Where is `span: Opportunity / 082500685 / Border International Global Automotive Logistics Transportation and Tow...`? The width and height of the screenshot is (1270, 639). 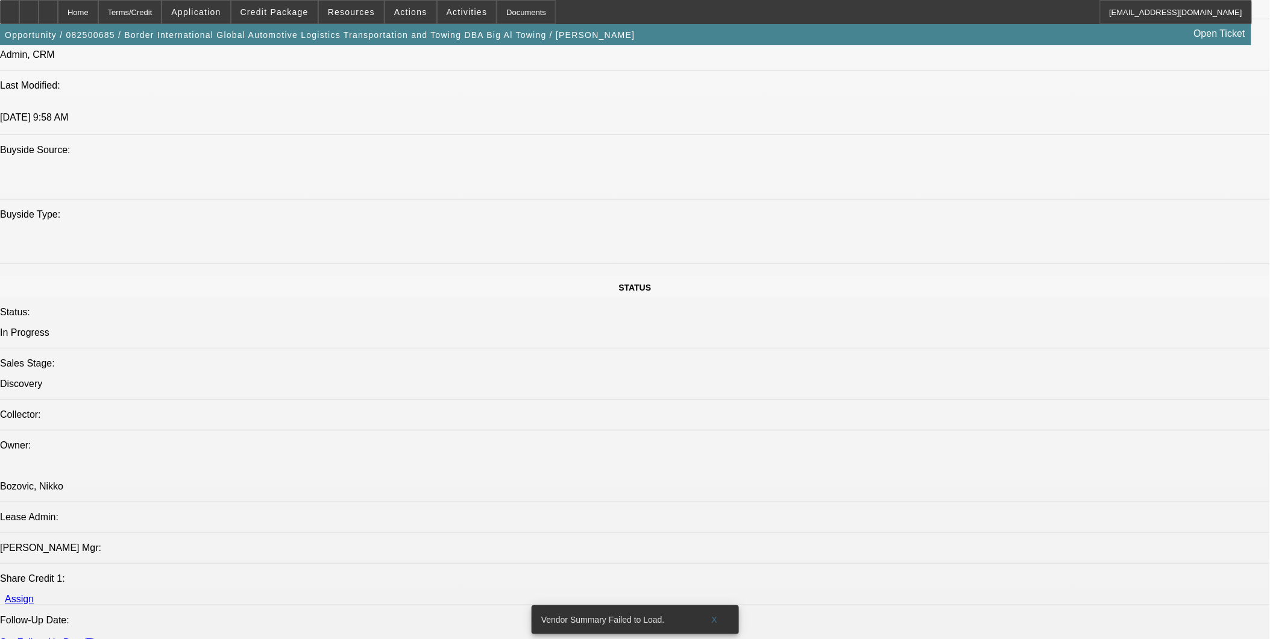 span: Opportunity / 082500685 / Border International Global Automotive Logistics Transportation and Tow... is located at coordinates (320, 35).